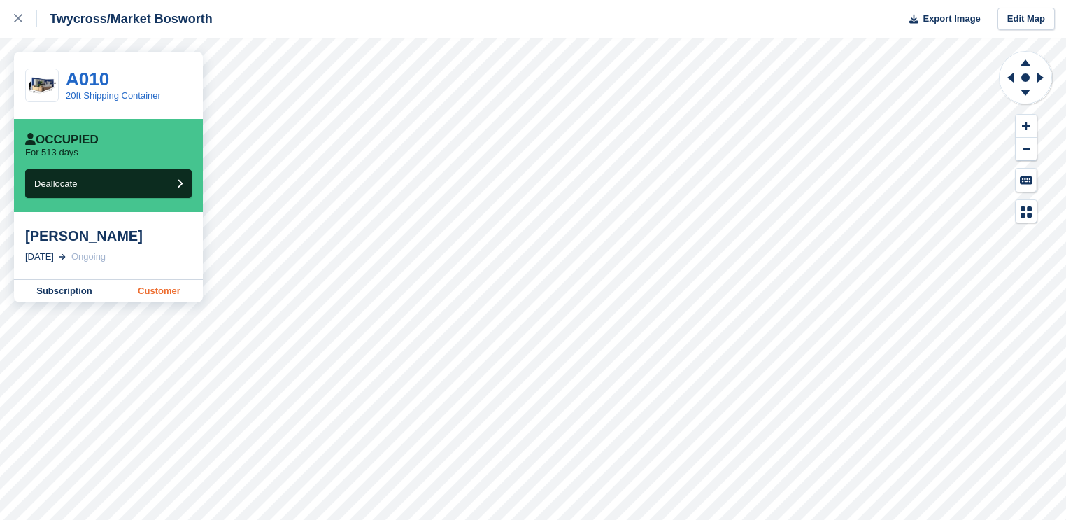  Describe the element at coordinates (87, 79) in the screenshot. I see `a: A010` at that location.